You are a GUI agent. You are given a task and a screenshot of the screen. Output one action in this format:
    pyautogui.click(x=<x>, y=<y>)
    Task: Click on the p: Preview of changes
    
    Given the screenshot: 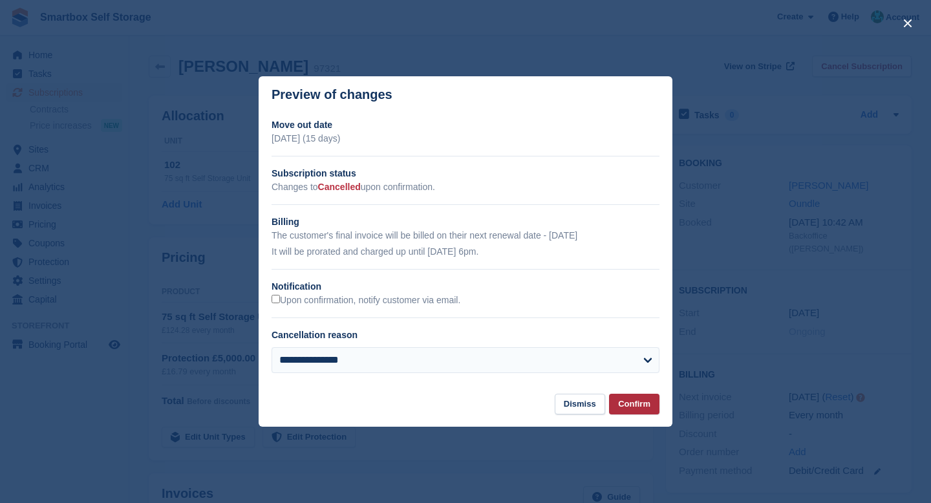 What is the action you would take?
    pyautogui.click(x=332, y=94)
    